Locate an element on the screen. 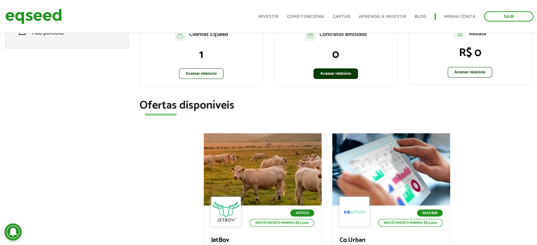 The height and width of the screenshot is (245, 537). a: Como funciona is located at coordinates (306, 17).